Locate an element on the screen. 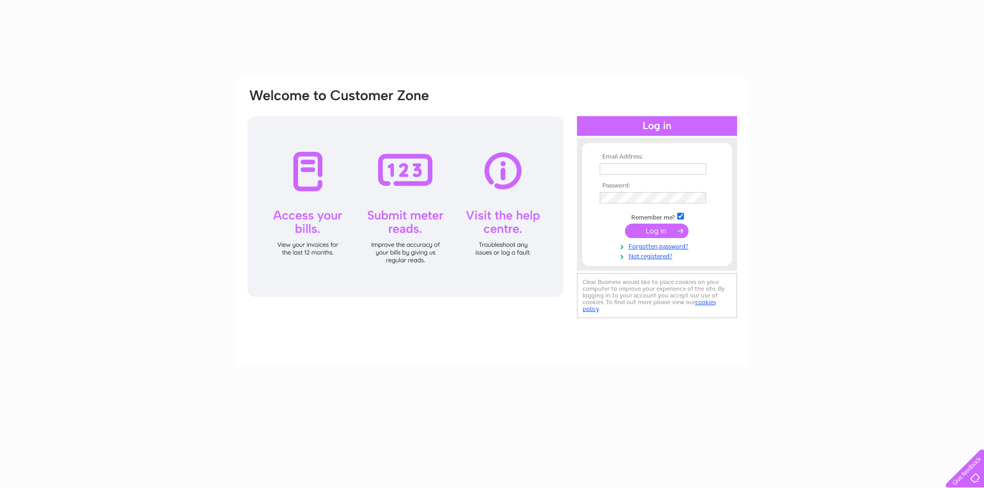  td: Remember me? is located at coordinates (657, 216).